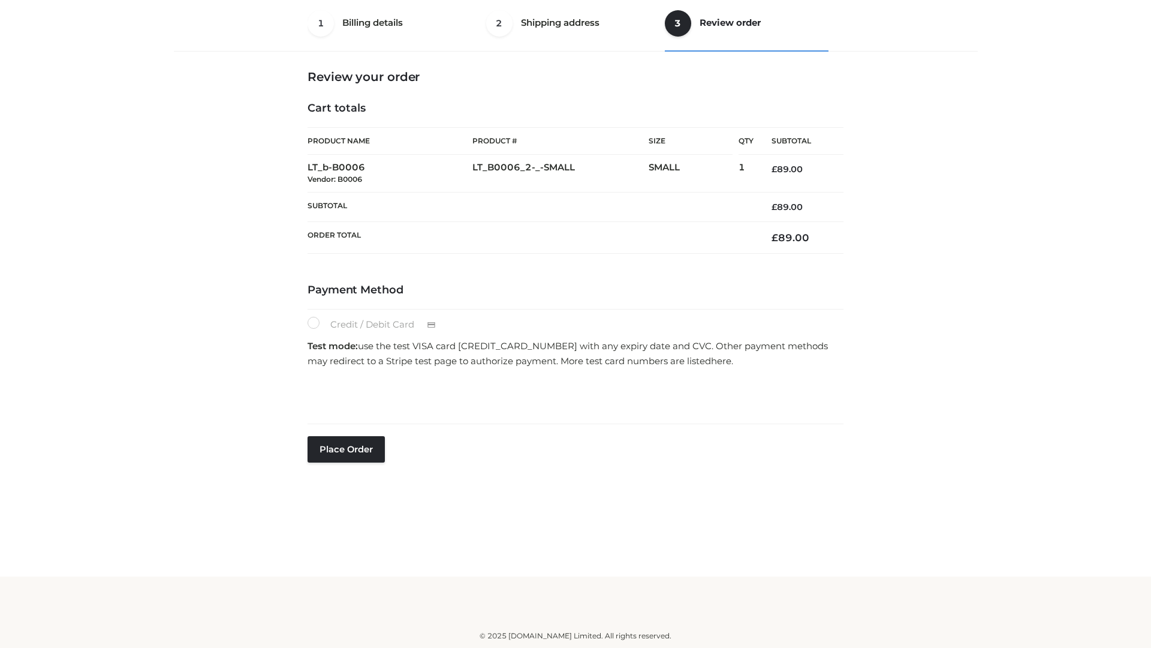 This screenshot has width=1151, height=648. Describe the element at coordinates (746, 173) in the screenshot. I see `td: 1` at that location.